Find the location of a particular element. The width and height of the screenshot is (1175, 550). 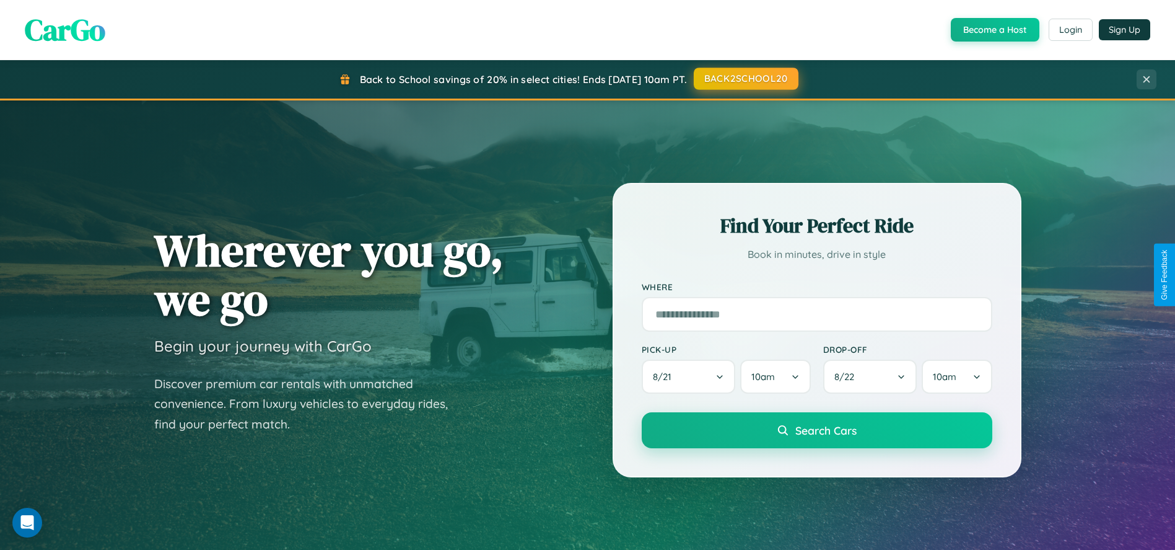

h1: Wherever you go, we go is located at coordinates (329, 274).